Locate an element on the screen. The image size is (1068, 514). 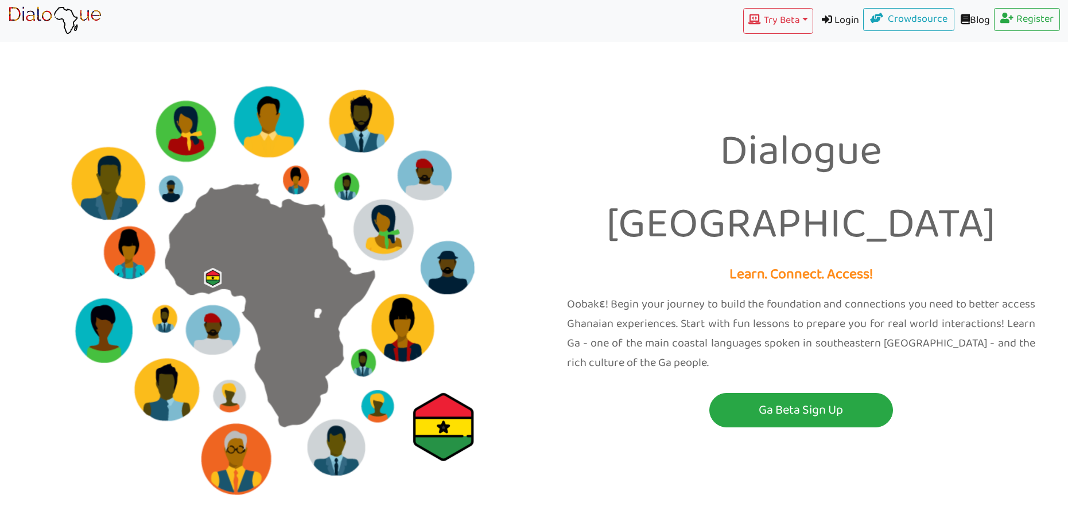
p: Ga Beta Sign Up is located at coordinates (801, 410).